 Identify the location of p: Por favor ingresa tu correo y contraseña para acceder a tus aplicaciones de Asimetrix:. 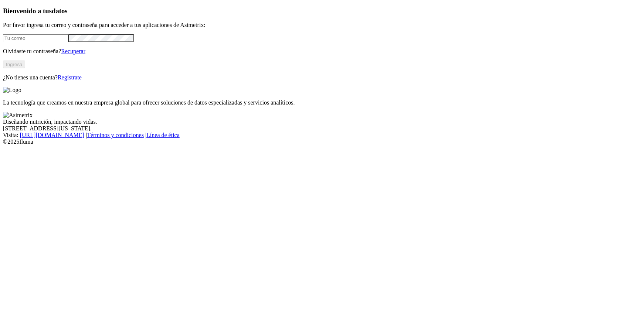
(315, 25).